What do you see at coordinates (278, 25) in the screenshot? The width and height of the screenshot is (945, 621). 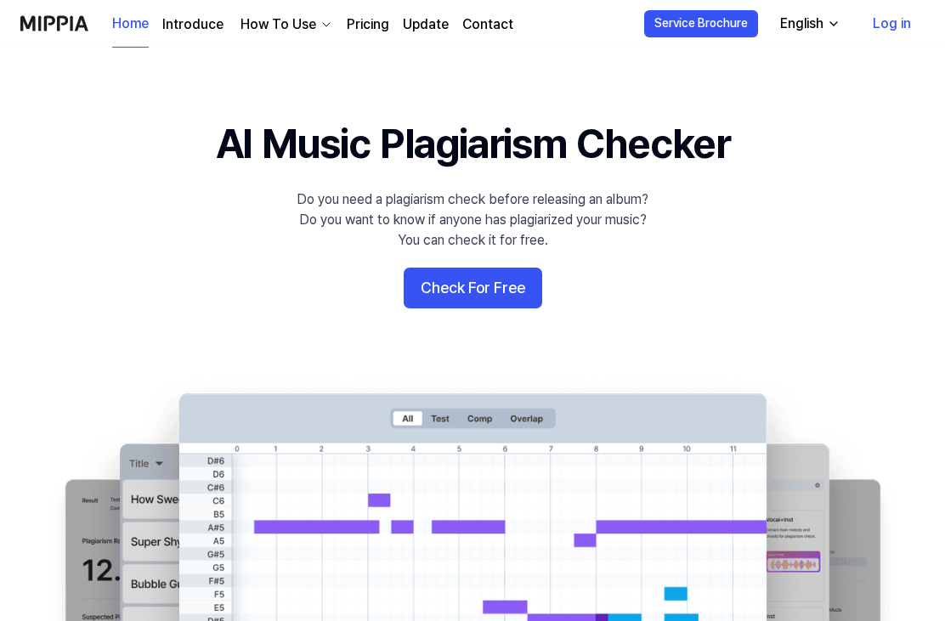 I see `div: How To Use` at bounding box center [278, 25].